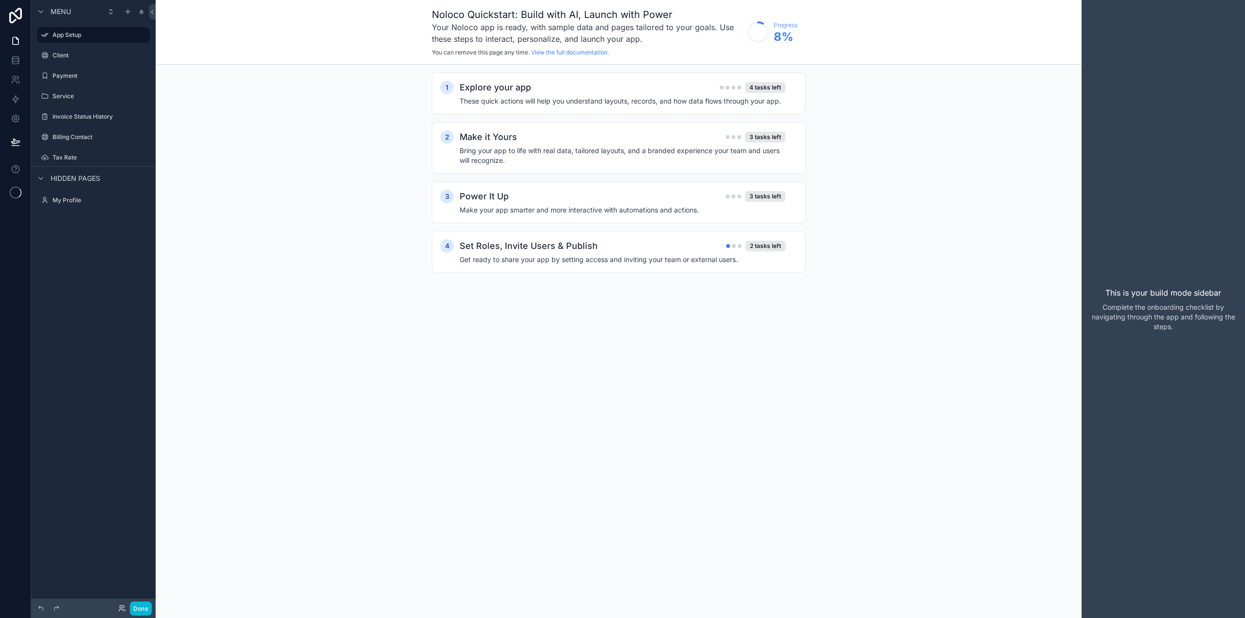  I want to click on p: This is your build mode sidebar, so click(1163, 293).